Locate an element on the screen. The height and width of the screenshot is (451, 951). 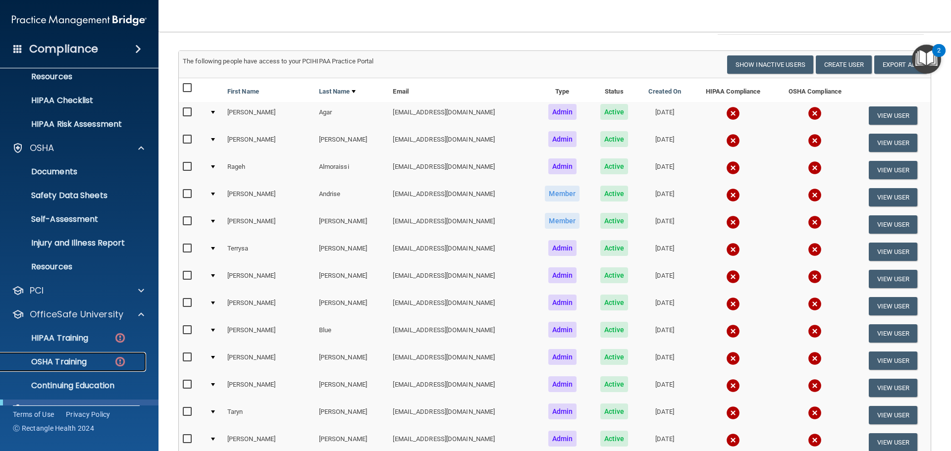
div: 2 is located at coordinates (939, 57).